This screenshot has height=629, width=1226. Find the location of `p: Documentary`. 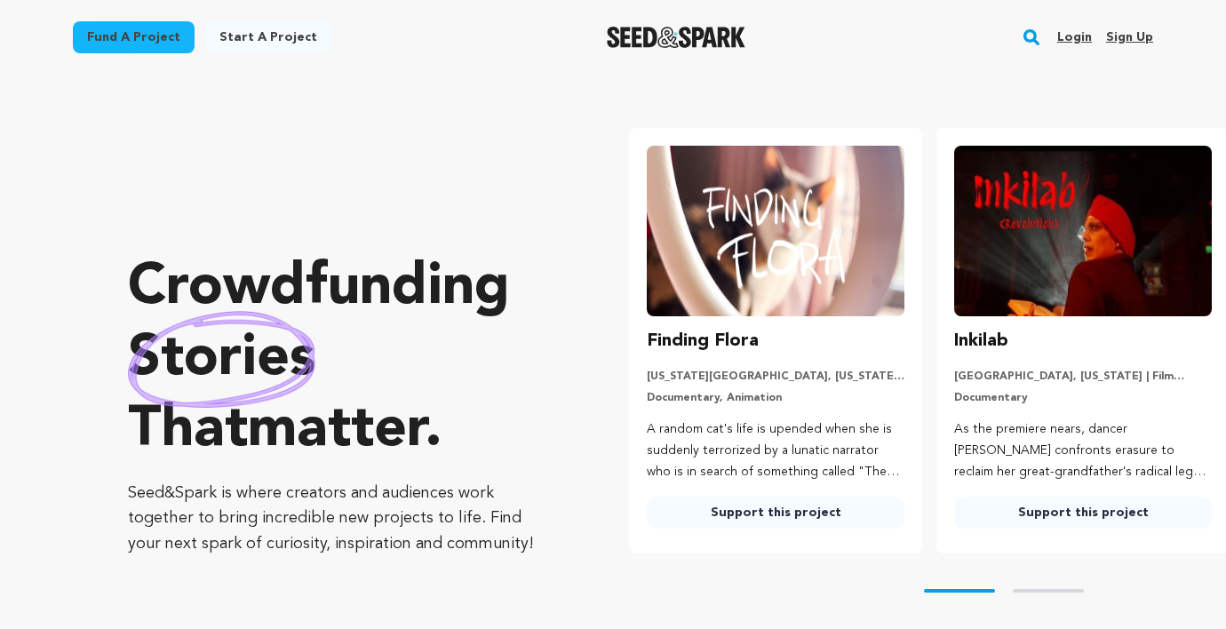

p: Documentary is located at coordinates (1083, 398).